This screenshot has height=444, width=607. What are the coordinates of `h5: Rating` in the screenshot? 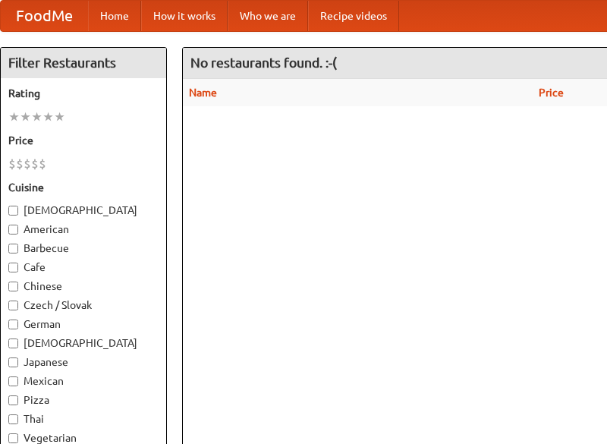 It's located at (83, 93).